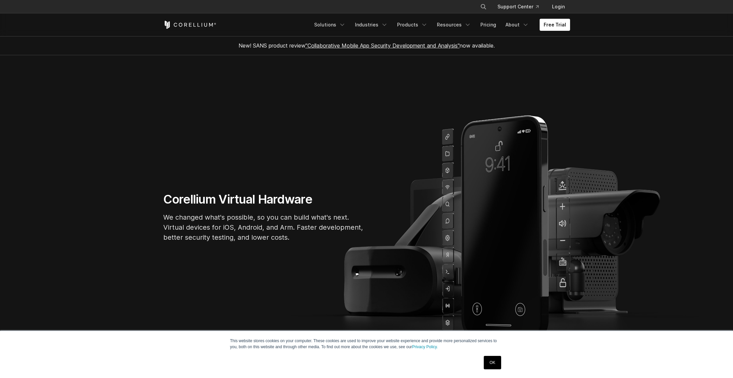  I want to click on a: Corellium Home, so click(190, 25).